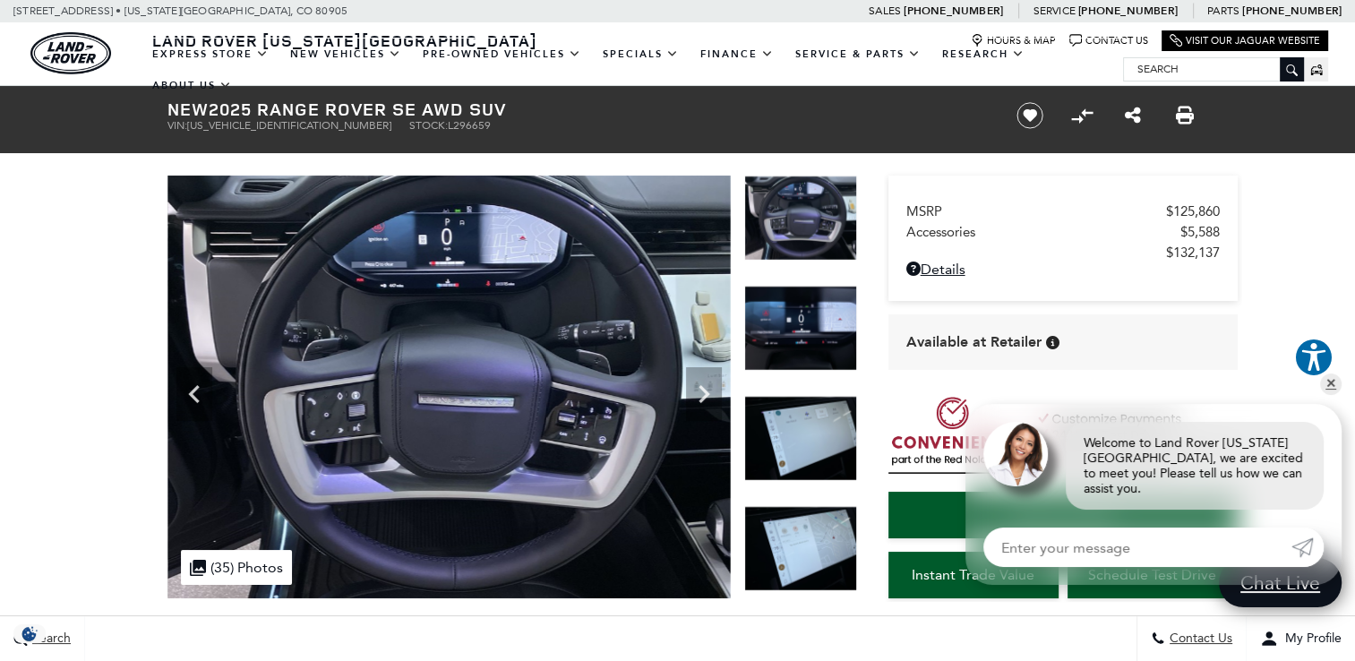  What do you see at coordinates (428, 125) in the screenshot?
I see `span: Stock:` at bounding box center [428, 125].